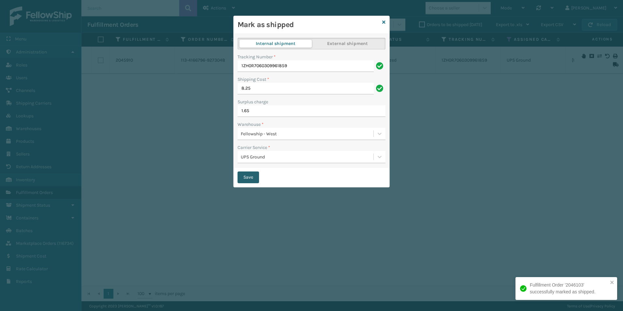 The height and width of the screenshot is (311, 623). I want to click on label: Shipping Cost, so click(253, 79).